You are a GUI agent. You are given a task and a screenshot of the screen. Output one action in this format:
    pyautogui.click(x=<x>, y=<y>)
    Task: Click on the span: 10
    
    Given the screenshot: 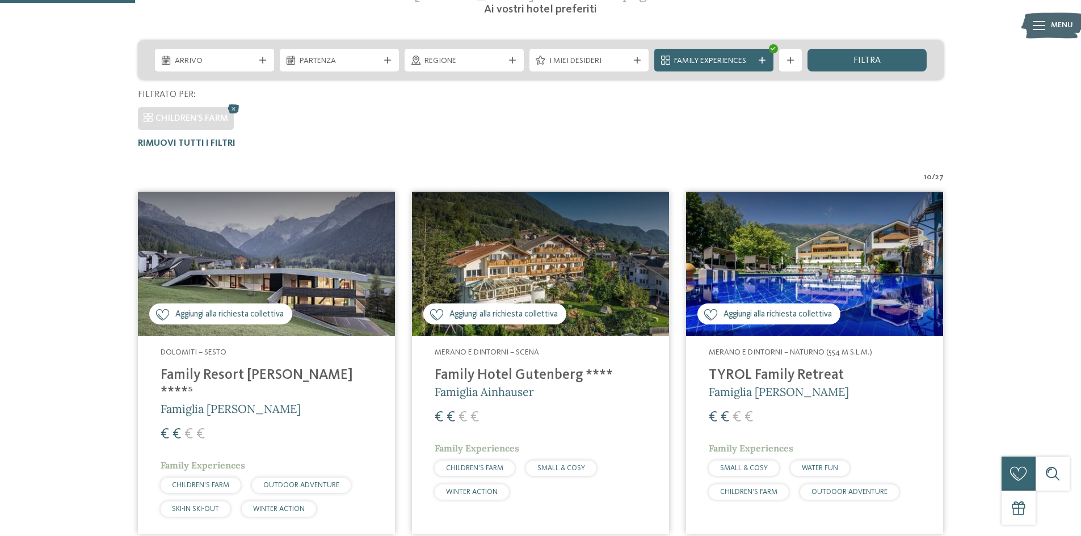 What is the action you would take?
    pyautogui.click(x=928, y=178)
    